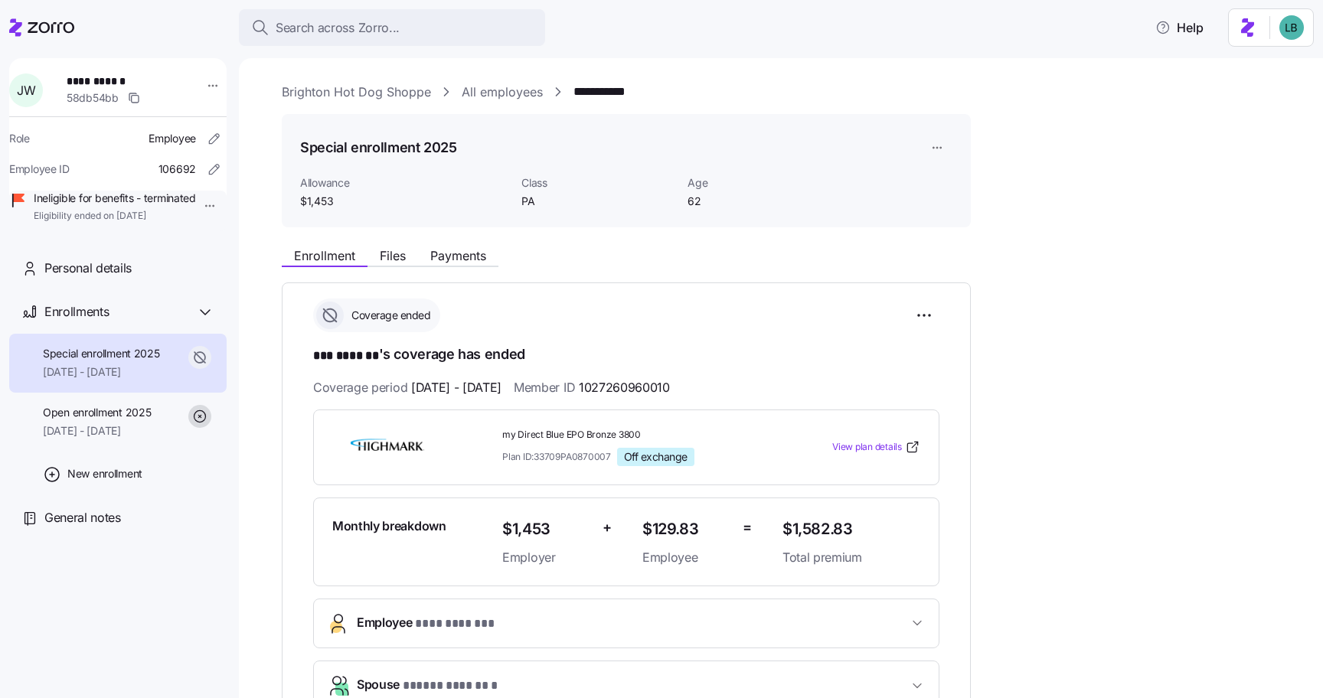 The image size is (1323, 698). What do you see at coordinates (177, 169) in the screenshot?
I see `span: 106692` at bounding box center [177, 169].